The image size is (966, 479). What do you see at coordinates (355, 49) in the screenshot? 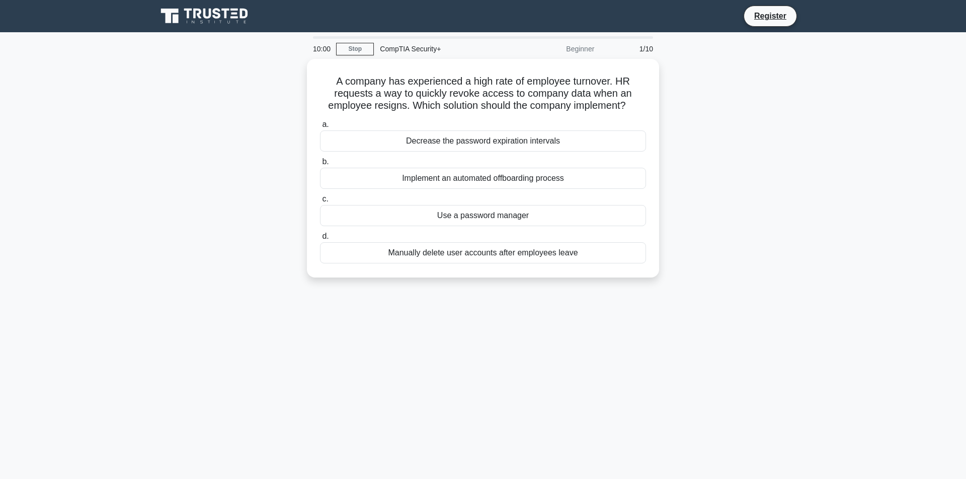
I see `a: Stop` at bounding box center [355, 49].